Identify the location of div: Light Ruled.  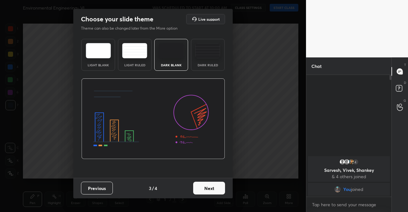
(135, 65).